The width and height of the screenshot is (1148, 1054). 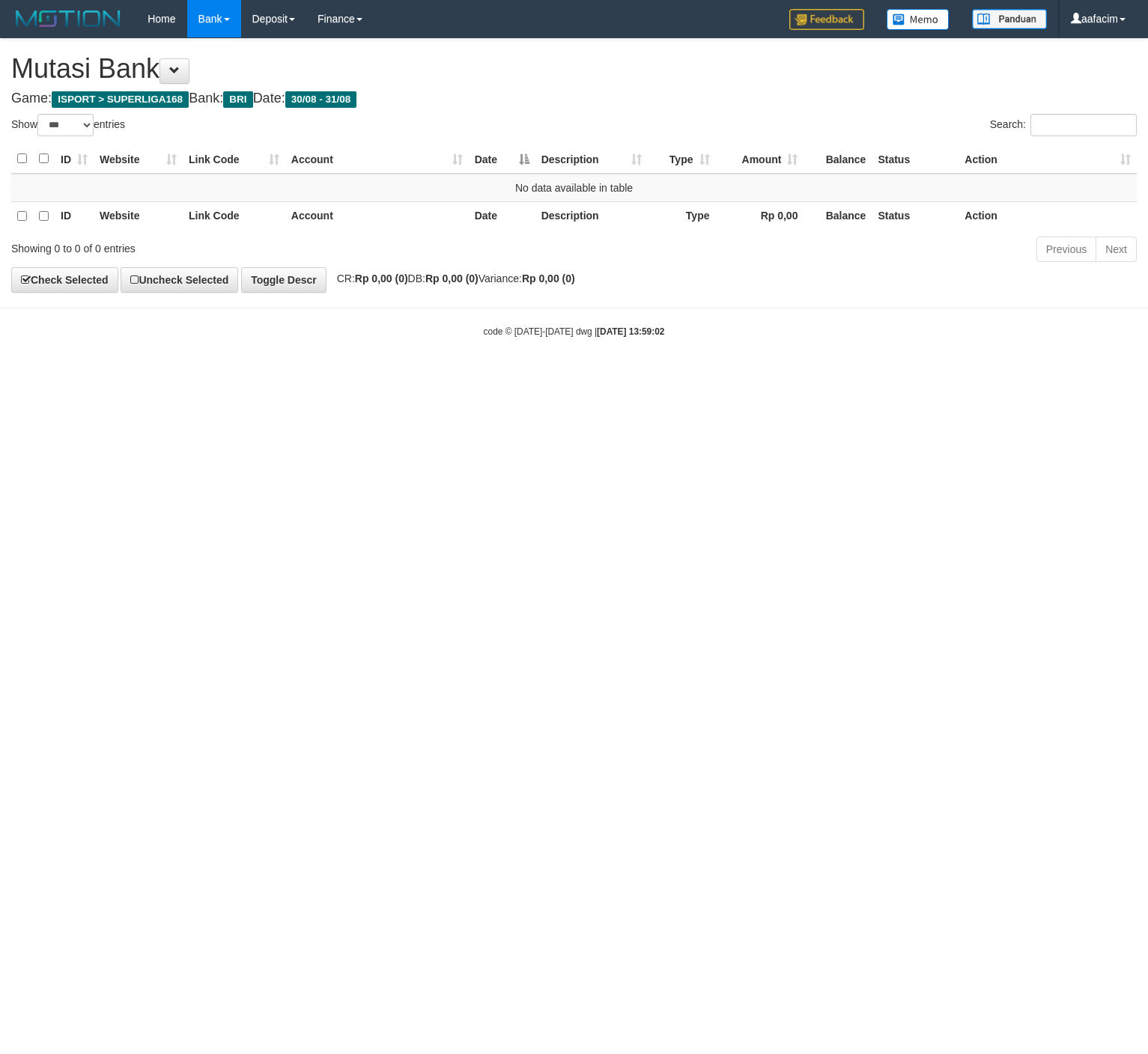 What do you see at coordinates (238, 100) in the screenshot?
I see `span: BRI` at bounding box center [238, 100].